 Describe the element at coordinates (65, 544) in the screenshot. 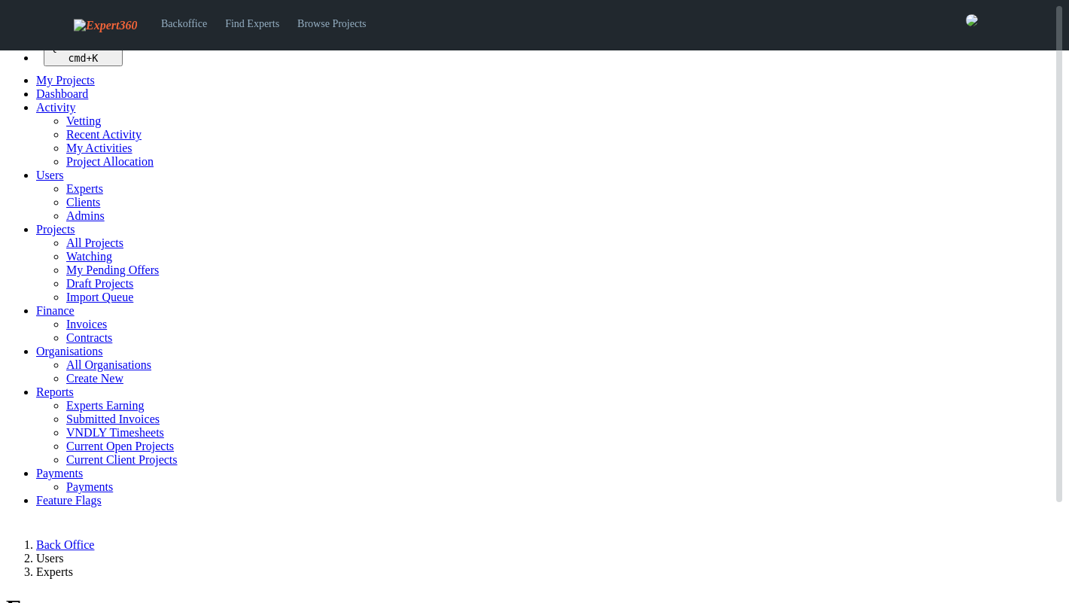

I see `a: Back Office` at that location.